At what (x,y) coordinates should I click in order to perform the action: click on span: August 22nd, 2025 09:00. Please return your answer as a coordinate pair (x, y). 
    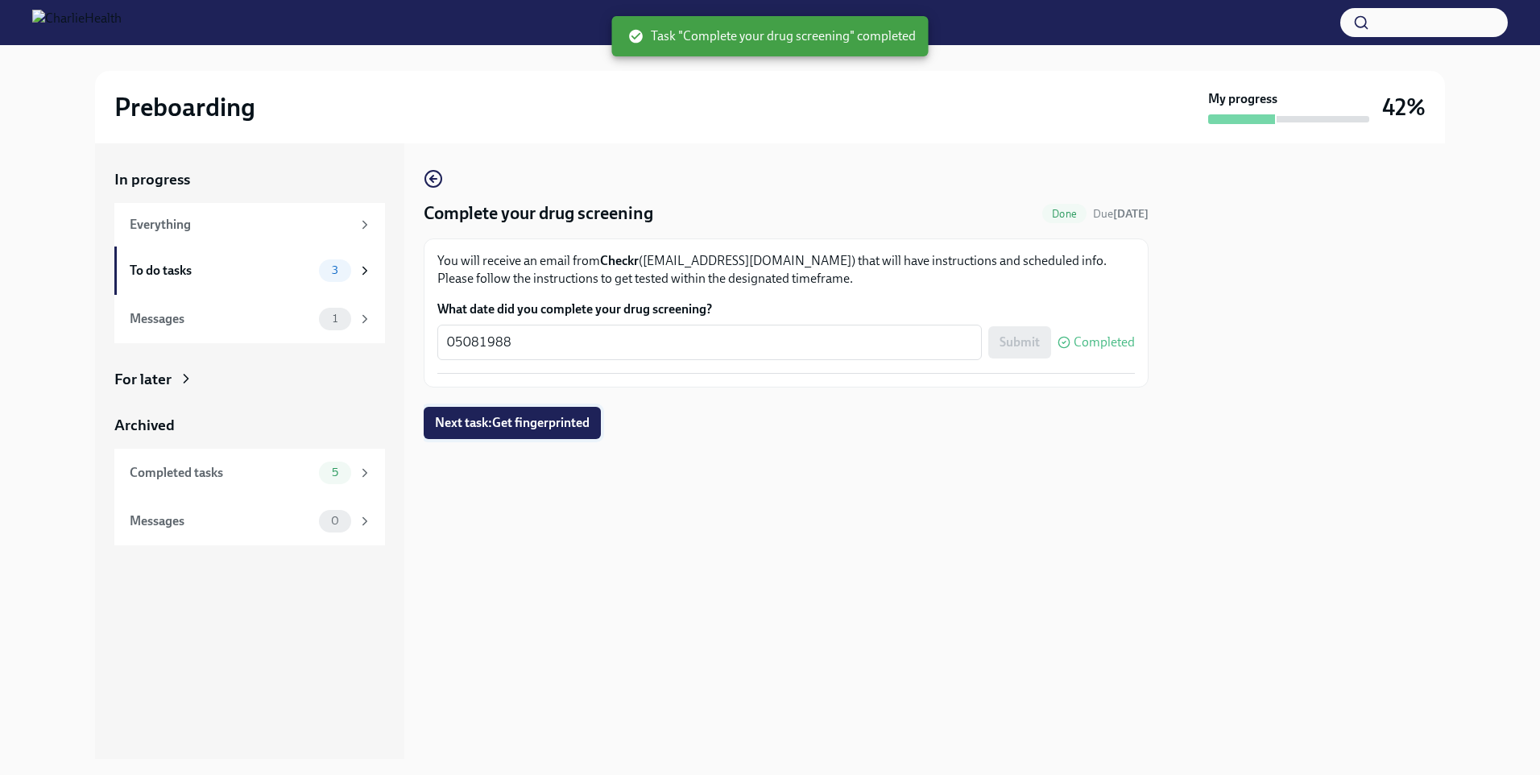
    Looking at the image, I should click on (1120, 213).